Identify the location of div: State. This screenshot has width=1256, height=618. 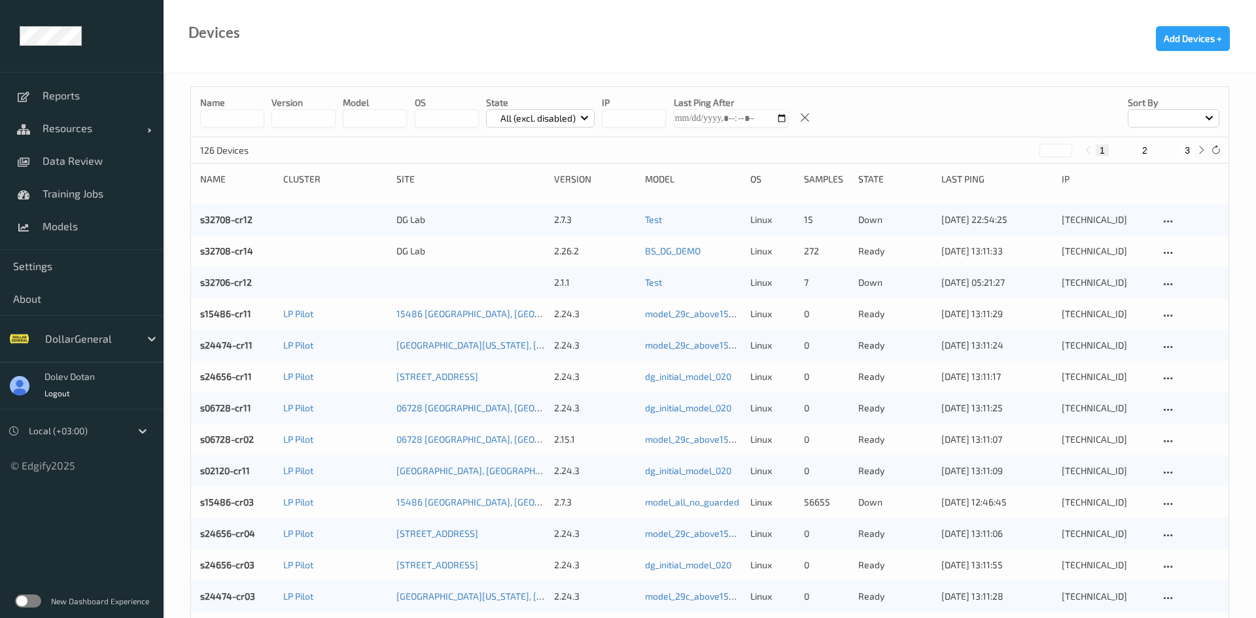
(895, 179).